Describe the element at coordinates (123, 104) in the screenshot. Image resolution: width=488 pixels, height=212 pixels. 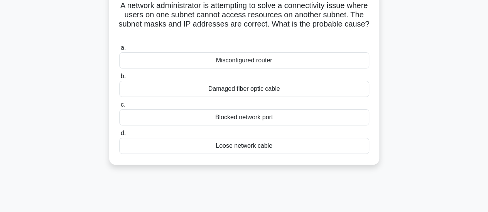
I see `span: c.` at that location.